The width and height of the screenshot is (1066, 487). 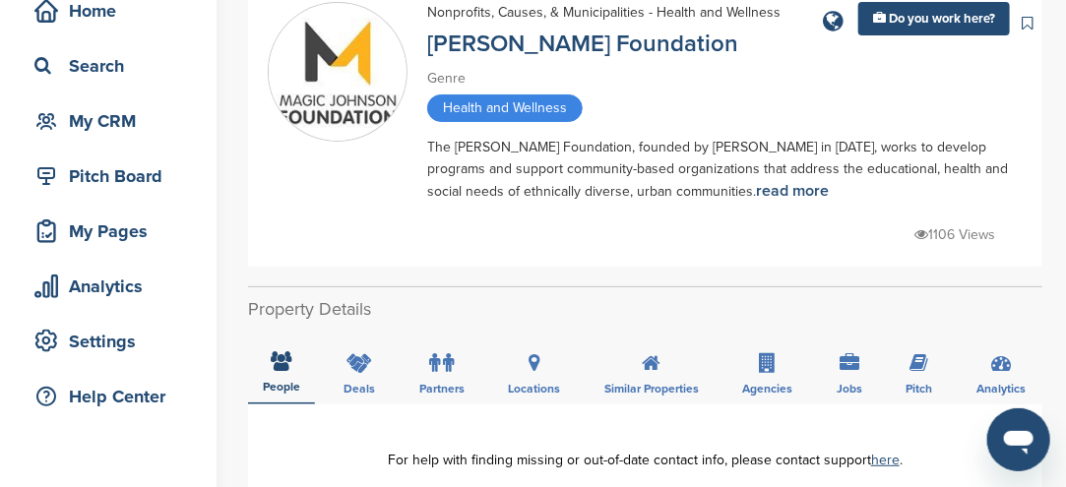 I want to click on span: Agencies, so click(x=768, y=389).